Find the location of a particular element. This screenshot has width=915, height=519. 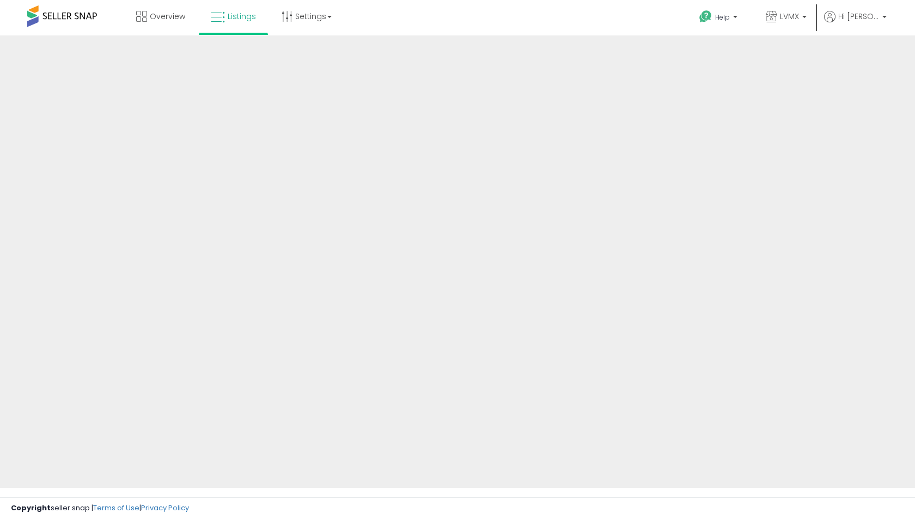

span: Overview is located at coordinates (167, 16).